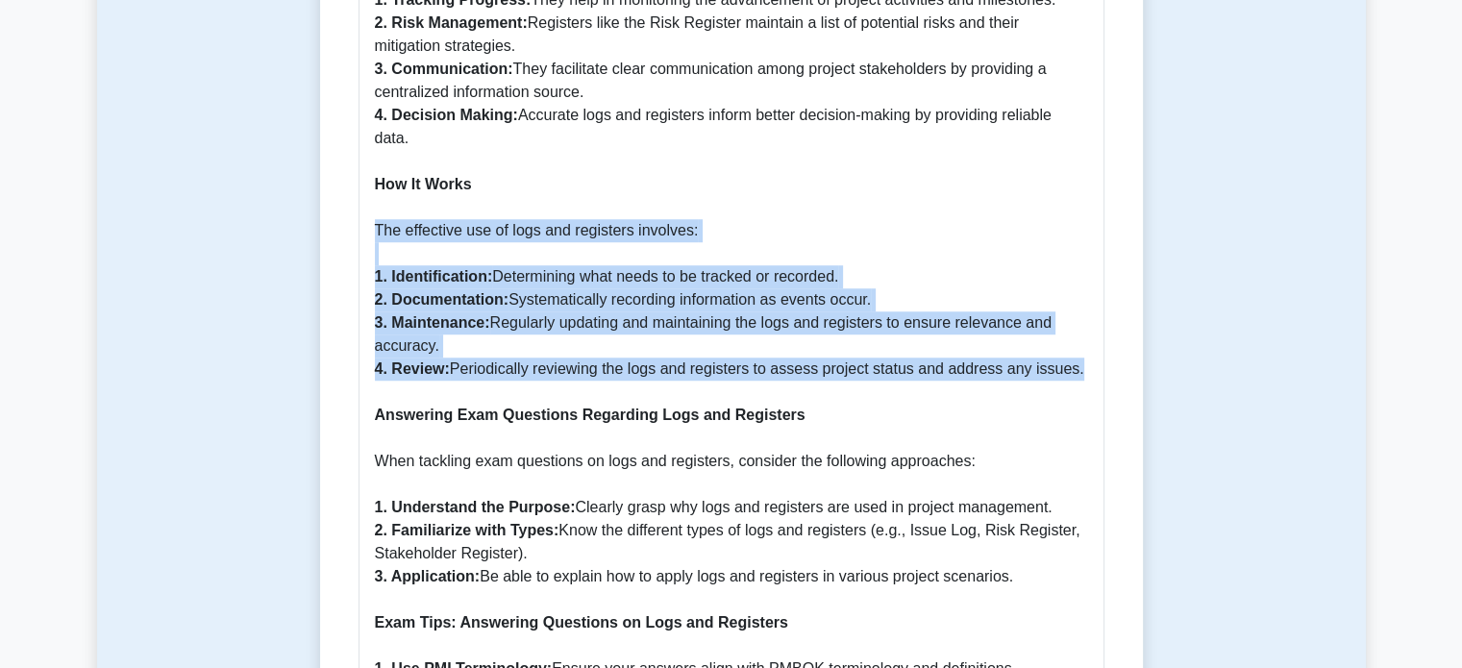  Describe the element at coordinates (433, 322) in the screenshot. I see `strong: 3. Maintenance:` at that location.